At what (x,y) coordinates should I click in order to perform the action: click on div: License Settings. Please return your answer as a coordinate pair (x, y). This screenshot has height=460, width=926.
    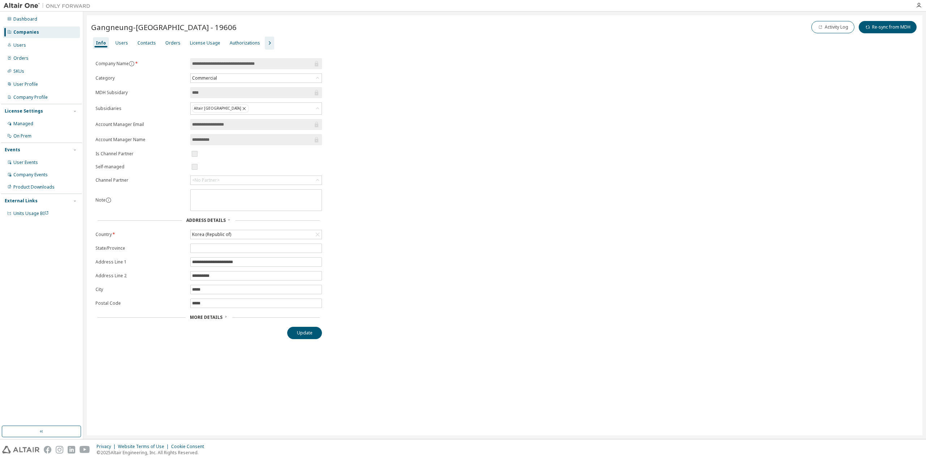
    Looking at the image, I should click on (24, 111).